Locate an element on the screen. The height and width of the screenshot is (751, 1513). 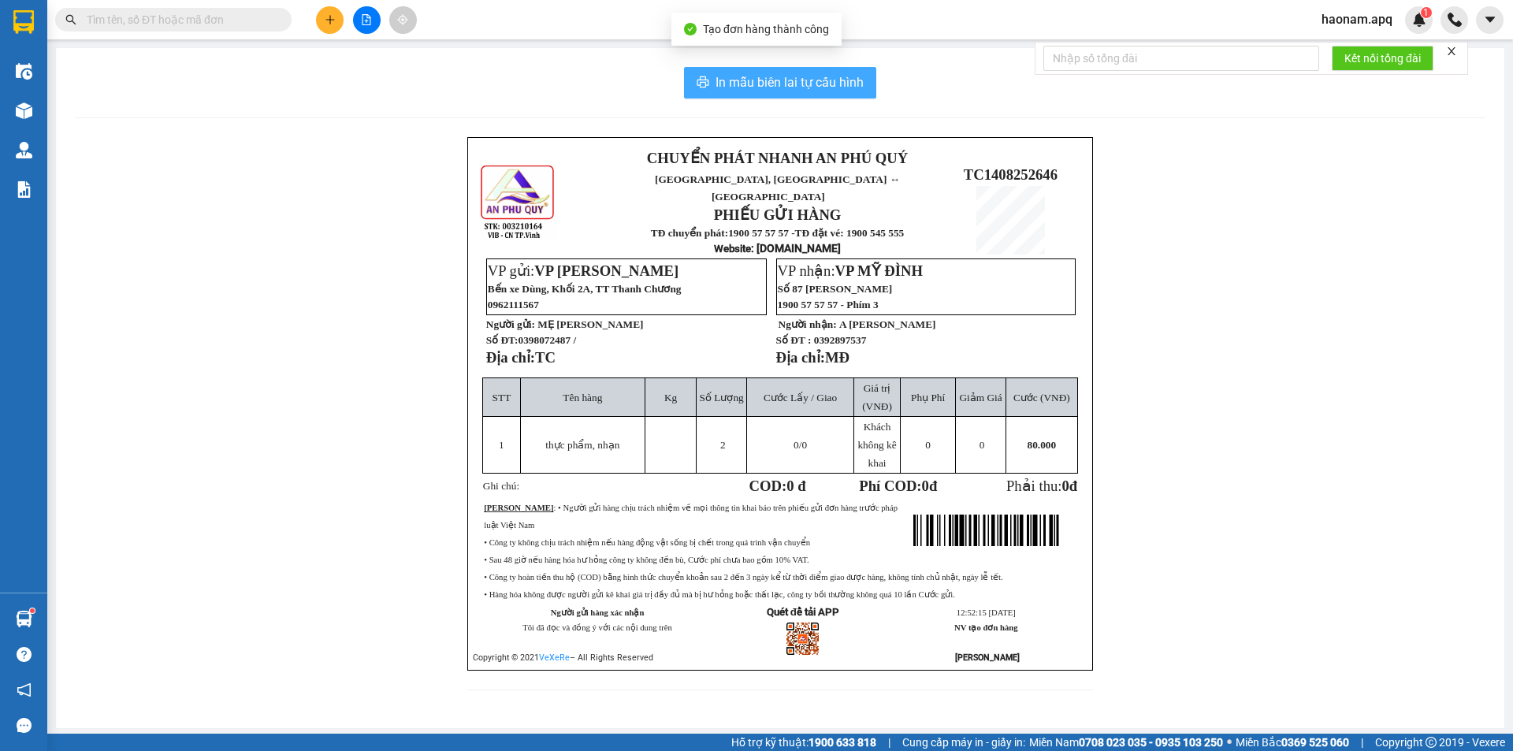
strong: Người gửi hàng xác nhận is located at coordinates (597, 612).